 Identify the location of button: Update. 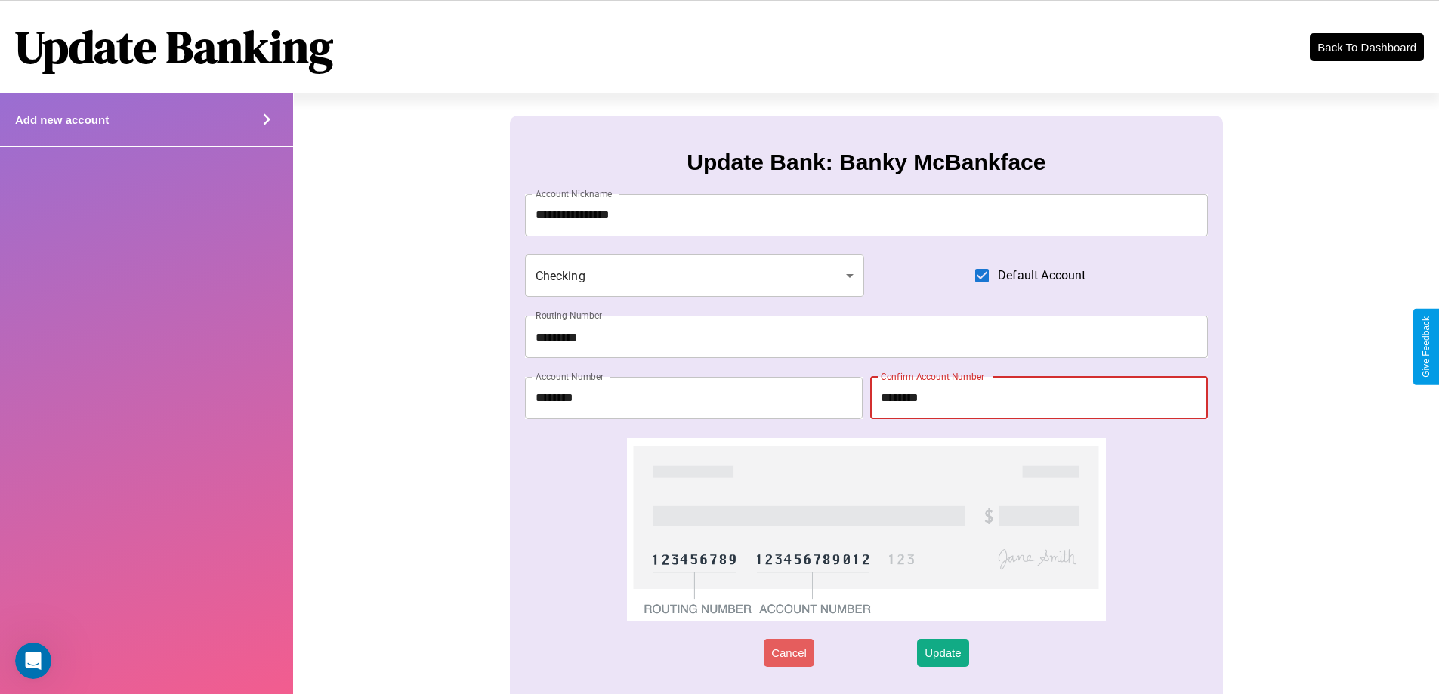
(943, 653).